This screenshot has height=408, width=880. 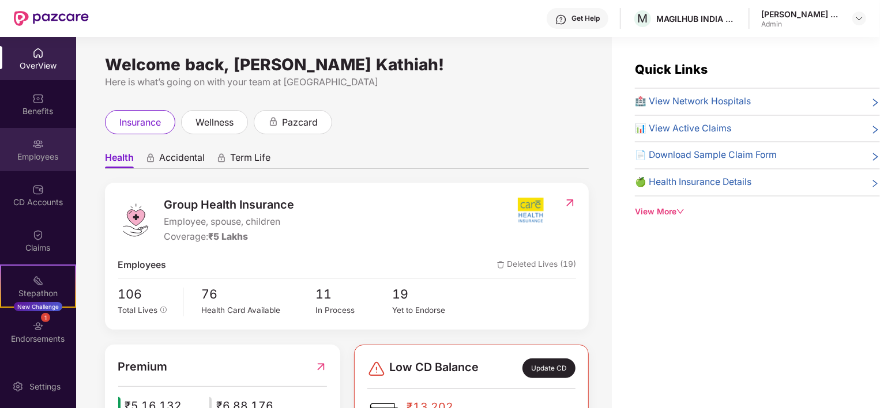 I want to click on span: Low CD Balance, so click(x=434, y=368).